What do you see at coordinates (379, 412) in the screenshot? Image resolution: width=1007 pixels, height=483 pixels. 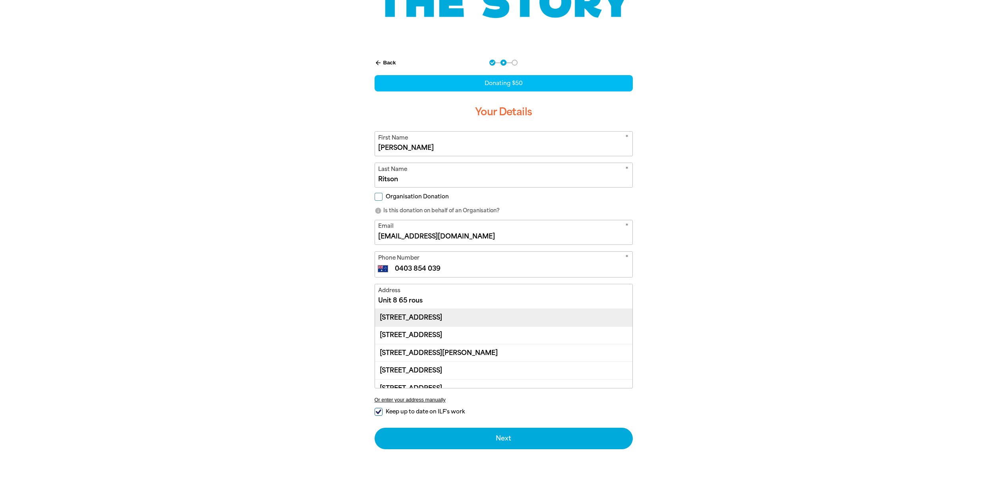 I see `input: Keep up to date on ILF's work` at bounding box center [379, 412].